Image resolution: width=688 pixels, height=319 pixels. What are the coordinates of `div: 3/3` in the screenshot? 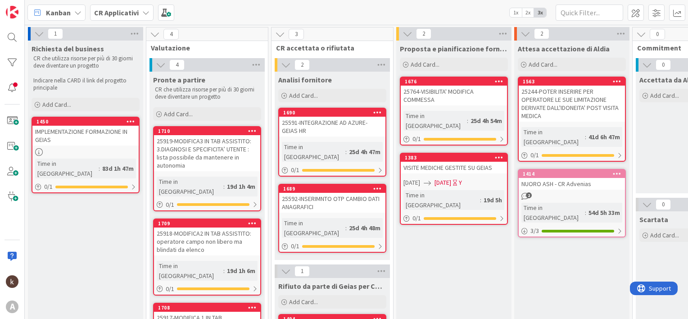 It's located at (572, 231).